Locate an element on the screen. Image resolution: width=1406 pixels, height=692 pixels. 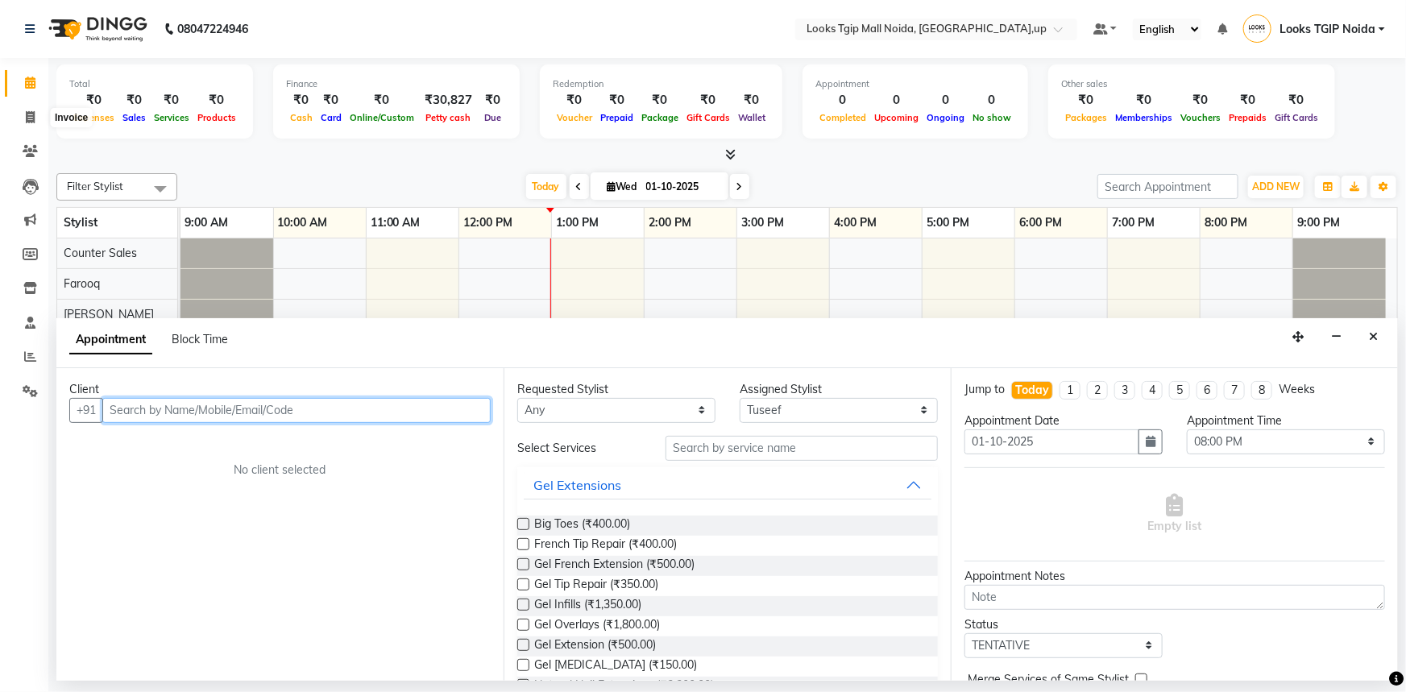
button: Close is located at coordinates (1373, 337).